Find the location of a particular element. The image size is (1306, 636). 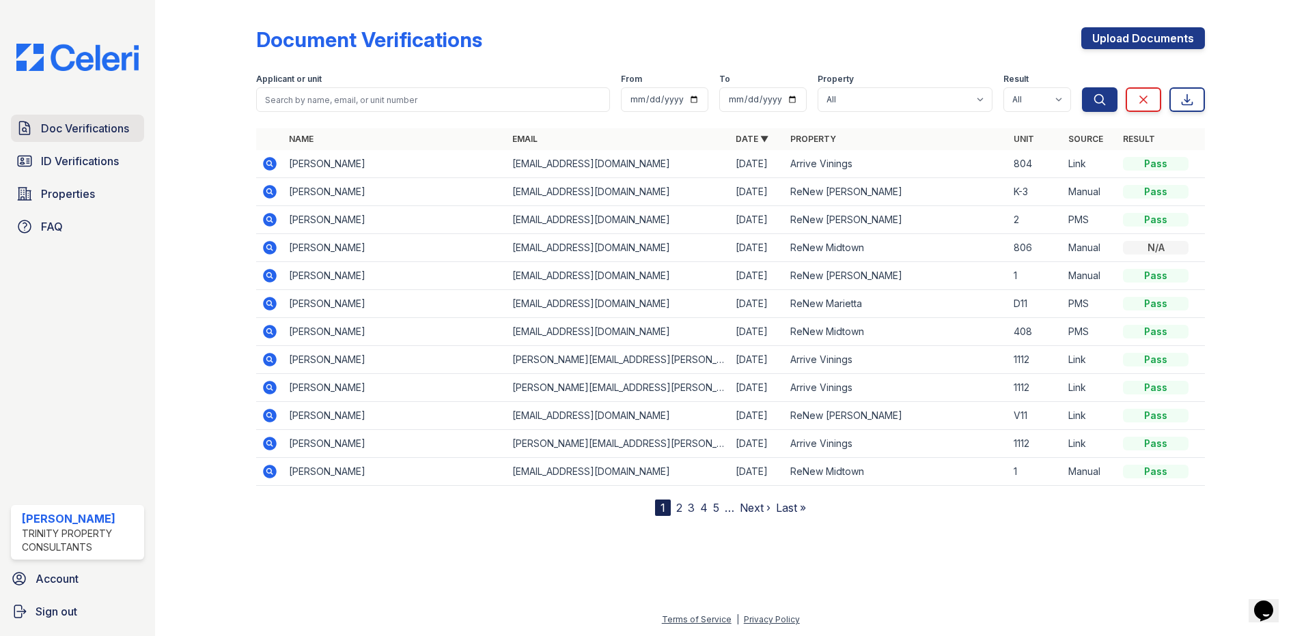

a: 2 is located at coordinates (679, 508).